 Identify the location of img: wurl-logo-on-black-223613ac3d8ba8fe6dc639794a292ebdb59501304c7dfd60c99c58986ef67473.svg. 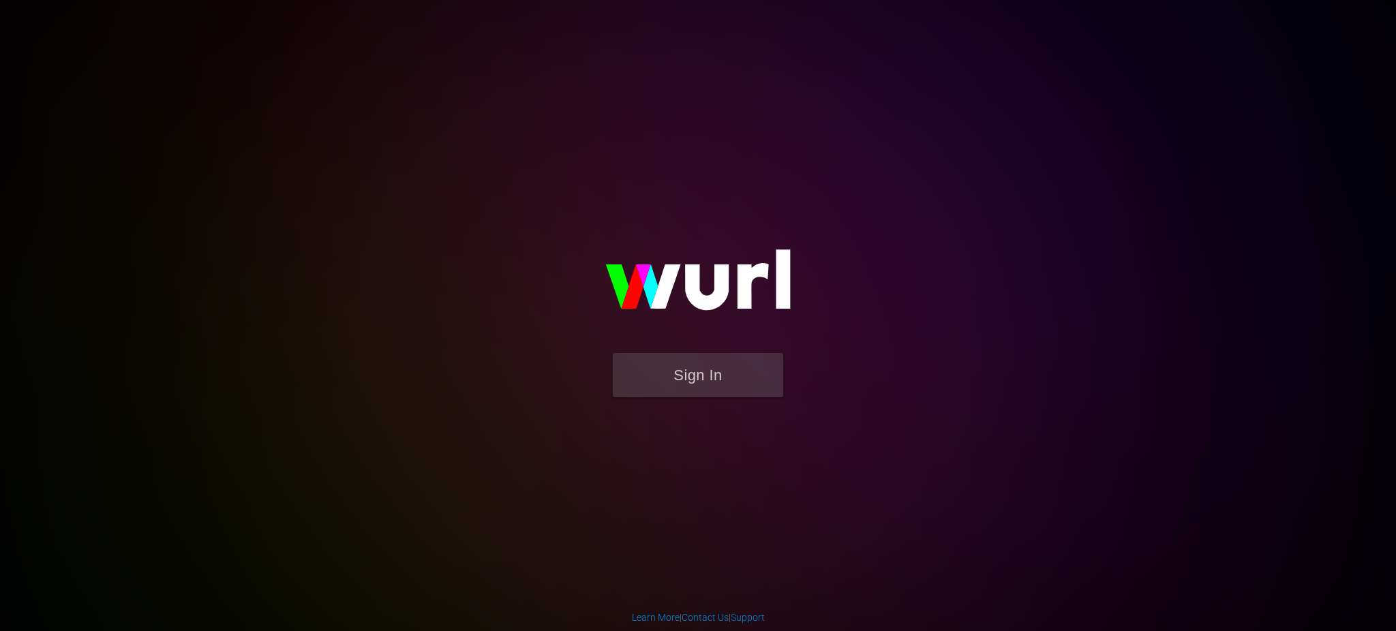
(698, 286).